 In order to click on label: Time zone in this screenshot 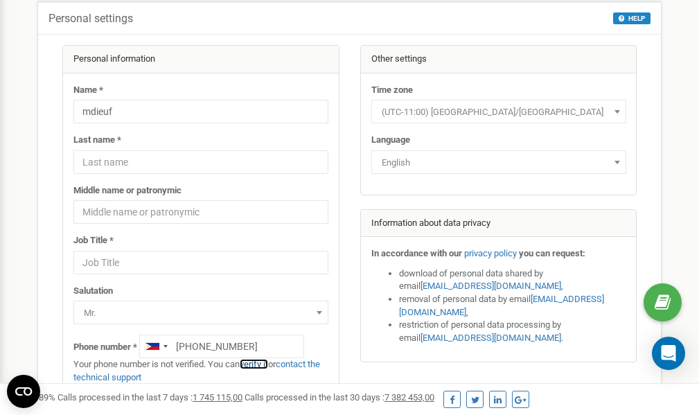, I will do `click(392, 90)`.